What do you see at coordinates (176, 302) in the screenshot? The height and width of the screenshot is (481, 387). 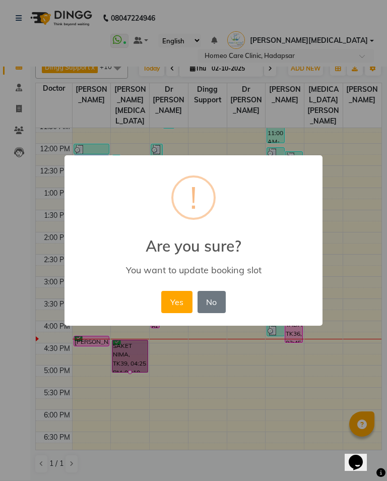 I see `button: Yes` at bounding box center [176, 302].